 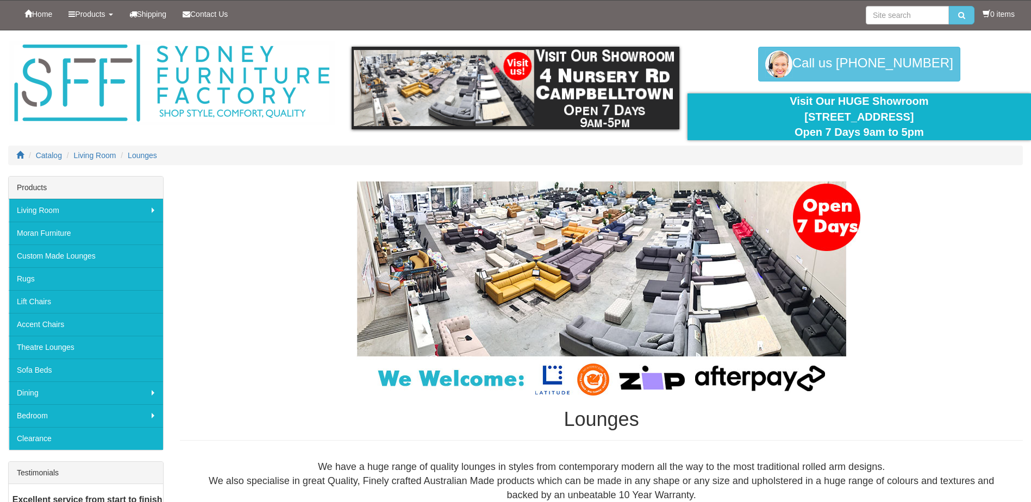 I want to click on a: Dining, so click(x=86, y=393).